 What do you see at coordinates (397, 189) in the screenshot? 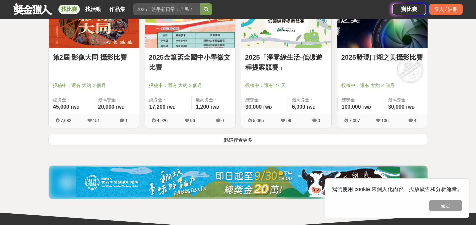
I see `span: 我們使用 cookie 來個人化內容、投放廣告和分析流量。` at bounding box center [397, 189].